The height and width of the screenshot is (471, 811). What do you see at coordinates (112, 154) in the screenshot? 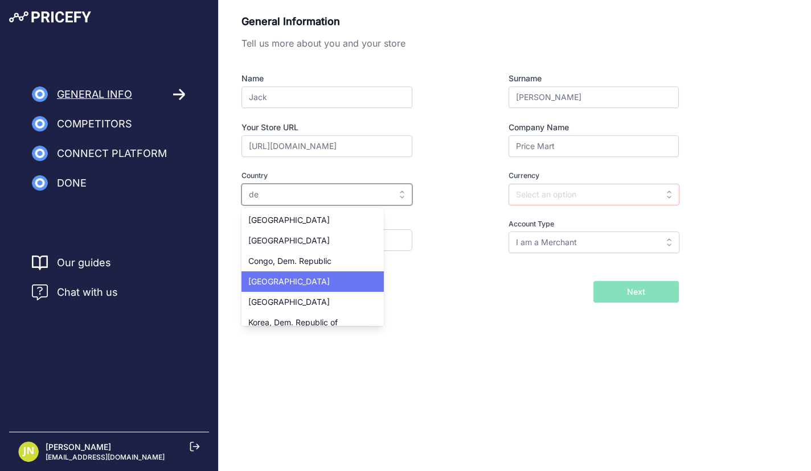
I see `span: Connect Platform` at bounding box center [112, 154].